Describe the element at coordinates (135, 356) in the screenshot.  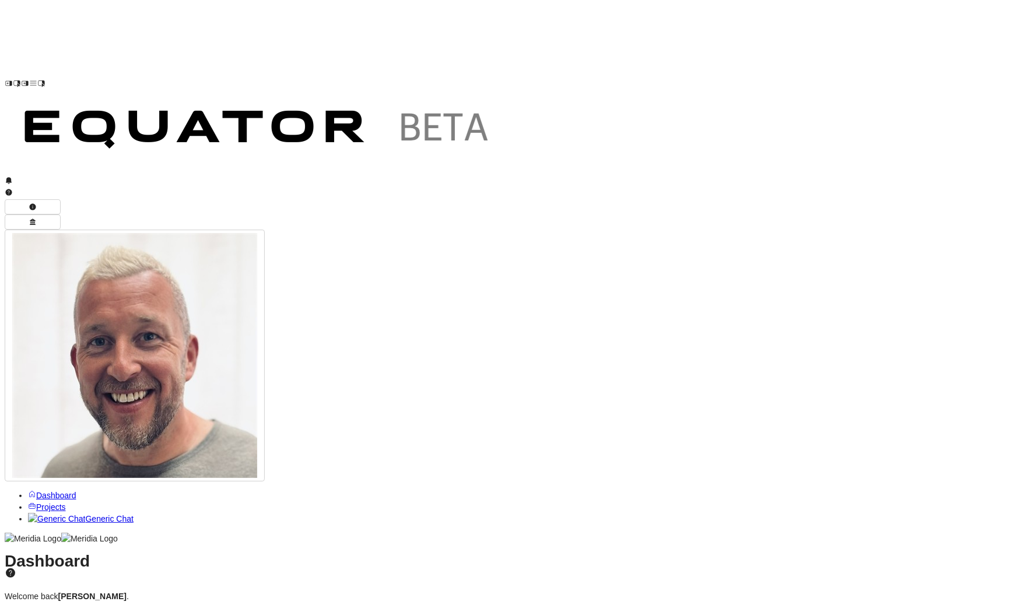
I see `img: Profile Icon` at that location.